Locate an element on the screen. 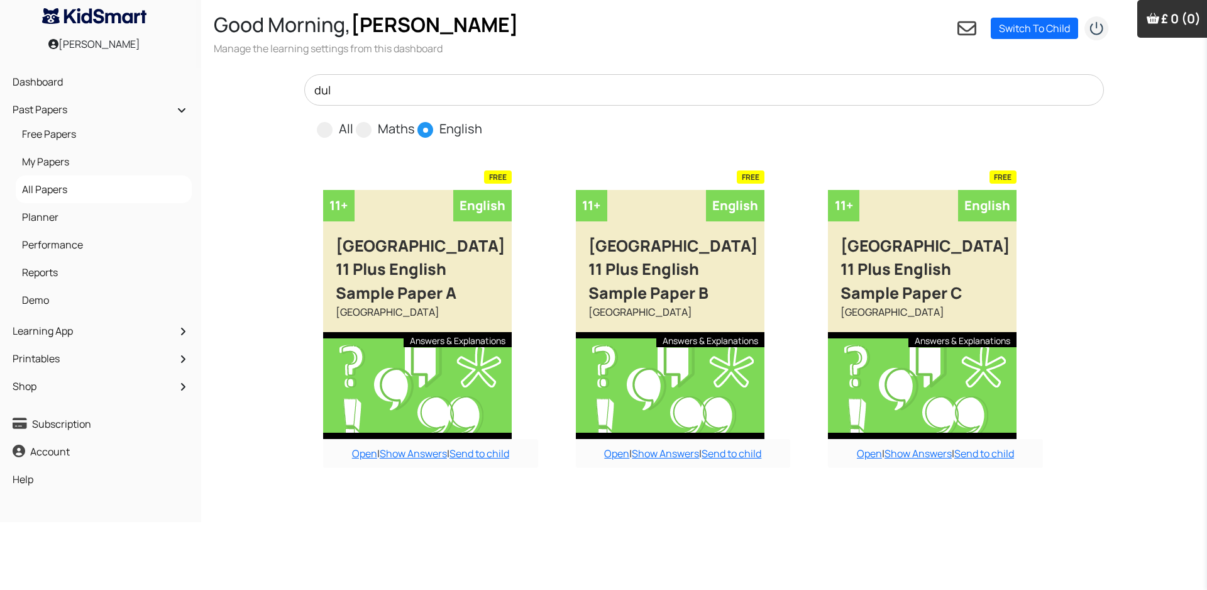 The width and height of the screenshot is (1207, 590). a: Switch To Child is located at coordinates (1035, 28).